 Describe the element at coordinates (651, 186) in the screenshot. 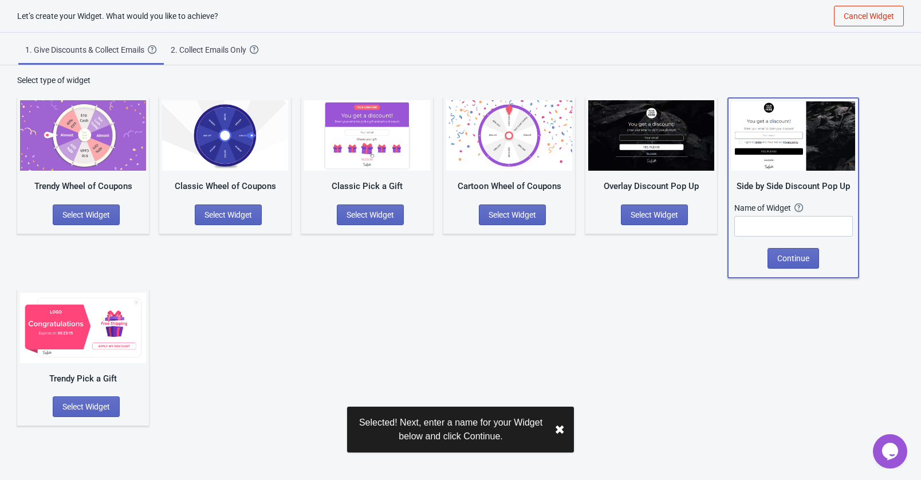

I see `div: Overlay Discount Pop Up` at that location.